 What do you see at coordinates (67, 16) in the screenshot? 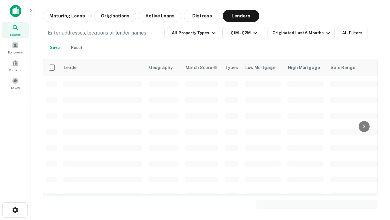
I see `button: Maturing Loans` at bounding box center [67, 16].